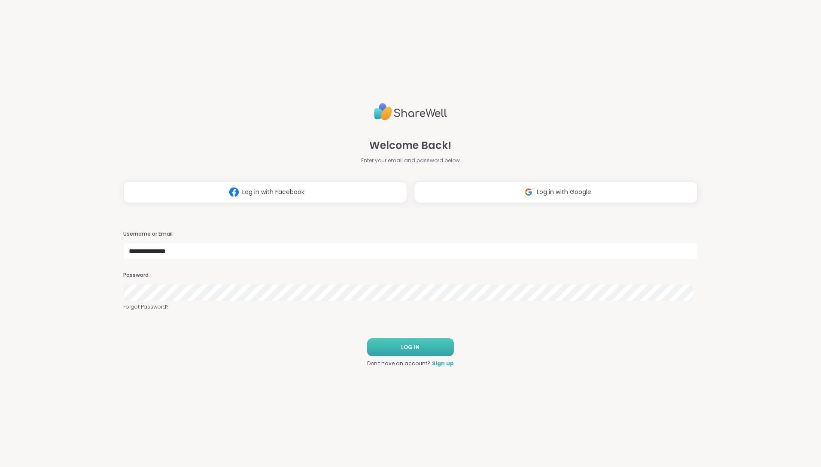 The image size is (821, 467). Describe the element at coordinates (410, 347) in the screenshot. I see `span: LOG IN` at that location.